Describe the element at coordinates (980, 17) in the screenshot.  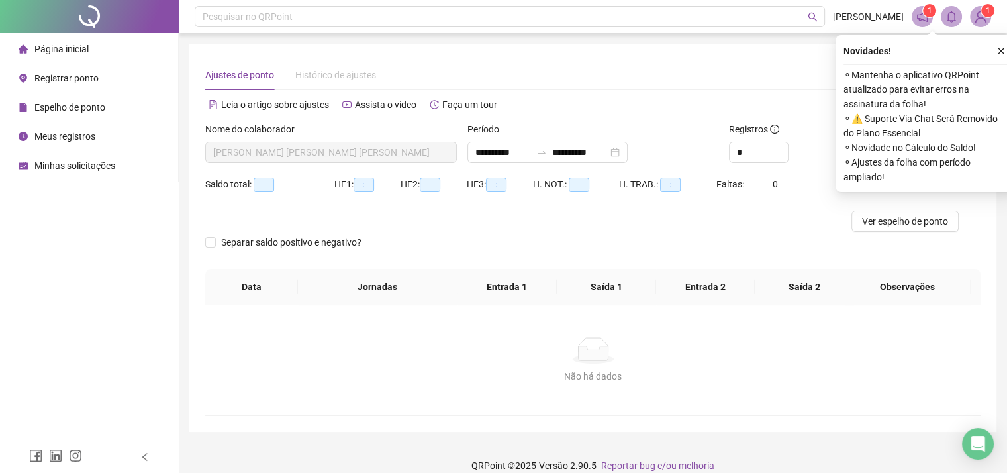
I see `img: 81676` at that location.